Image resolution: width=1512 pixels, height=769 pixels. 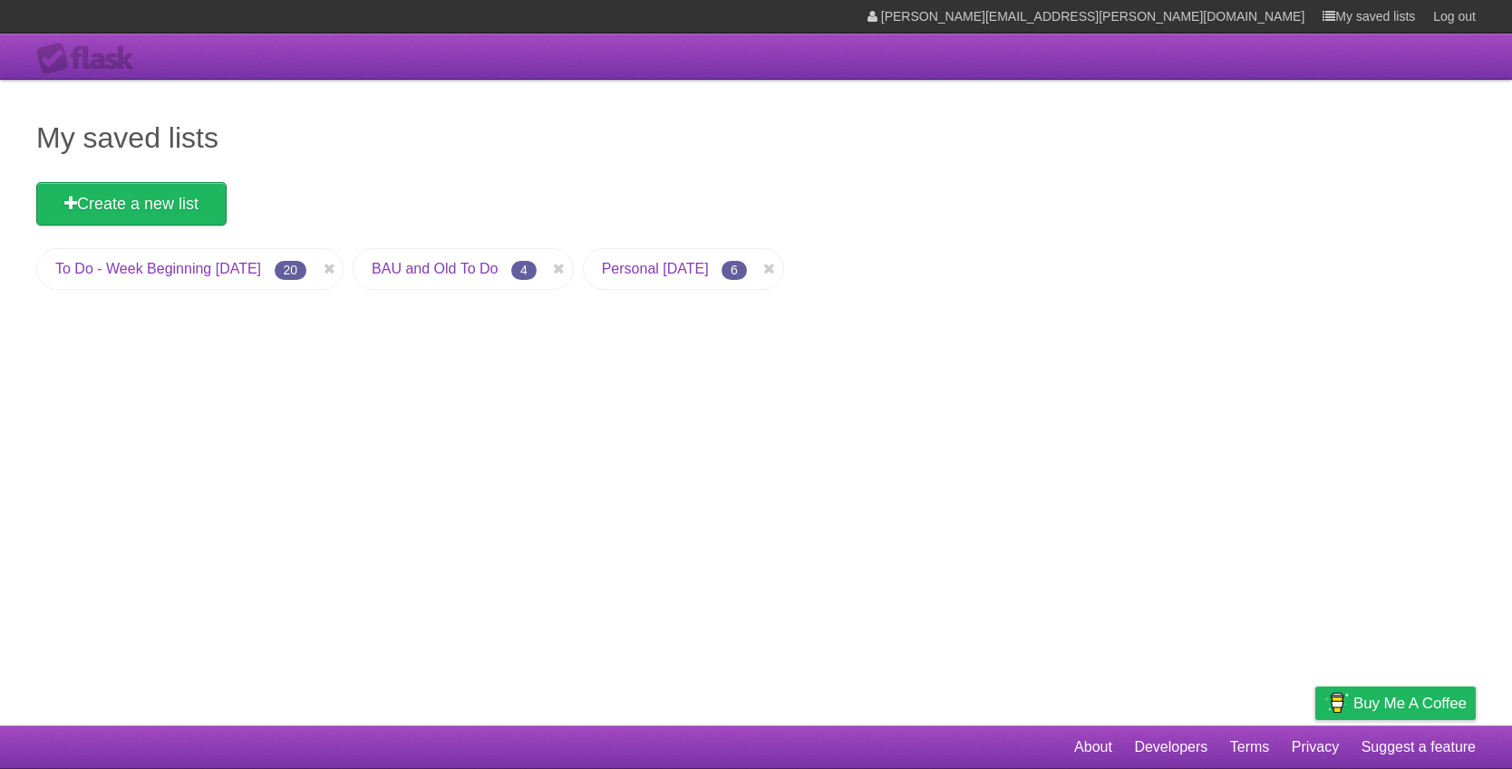 What do you see at coordinates (1250, 748) in the screenshot?
I see `a: Terms` at bounding box center [1250, 748].